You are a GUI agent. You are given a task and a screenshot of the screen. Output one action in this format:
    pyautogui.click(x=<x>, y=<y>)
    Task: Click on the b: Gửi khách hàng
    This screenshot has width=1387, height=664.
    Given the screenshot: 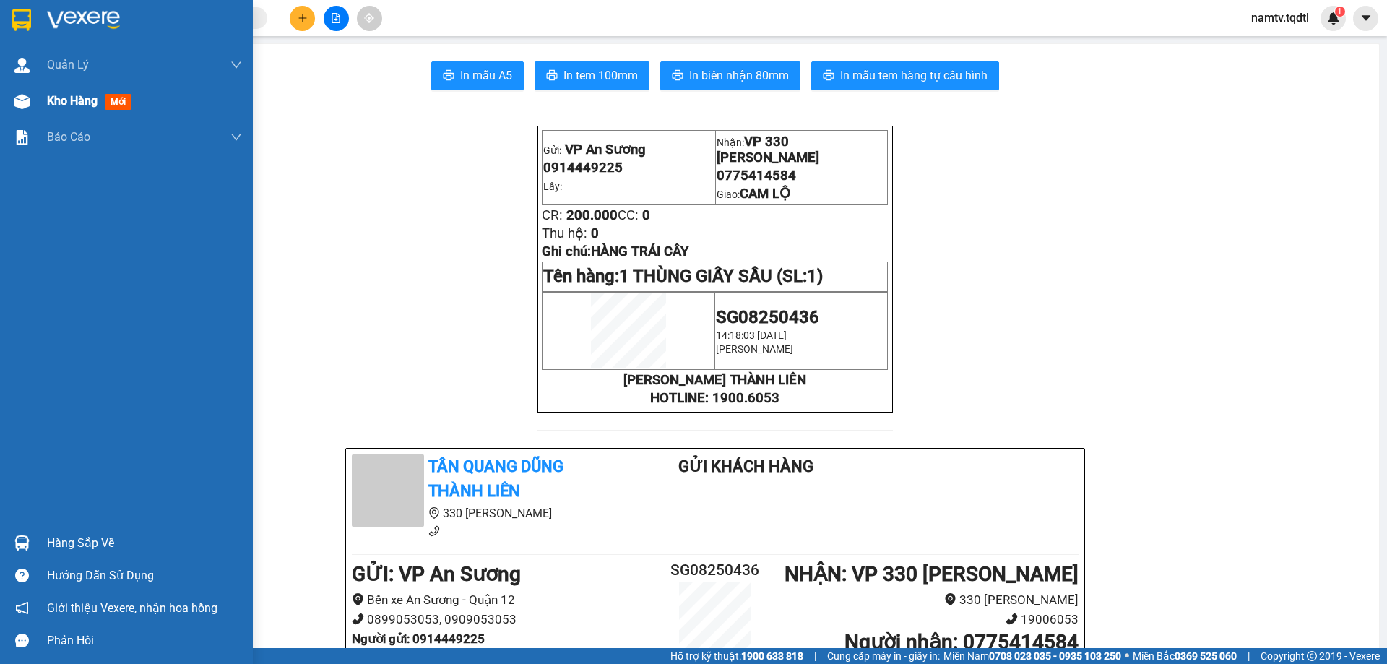 What is the action you would take?
    pyautogui.click(x=746, y=466)
    